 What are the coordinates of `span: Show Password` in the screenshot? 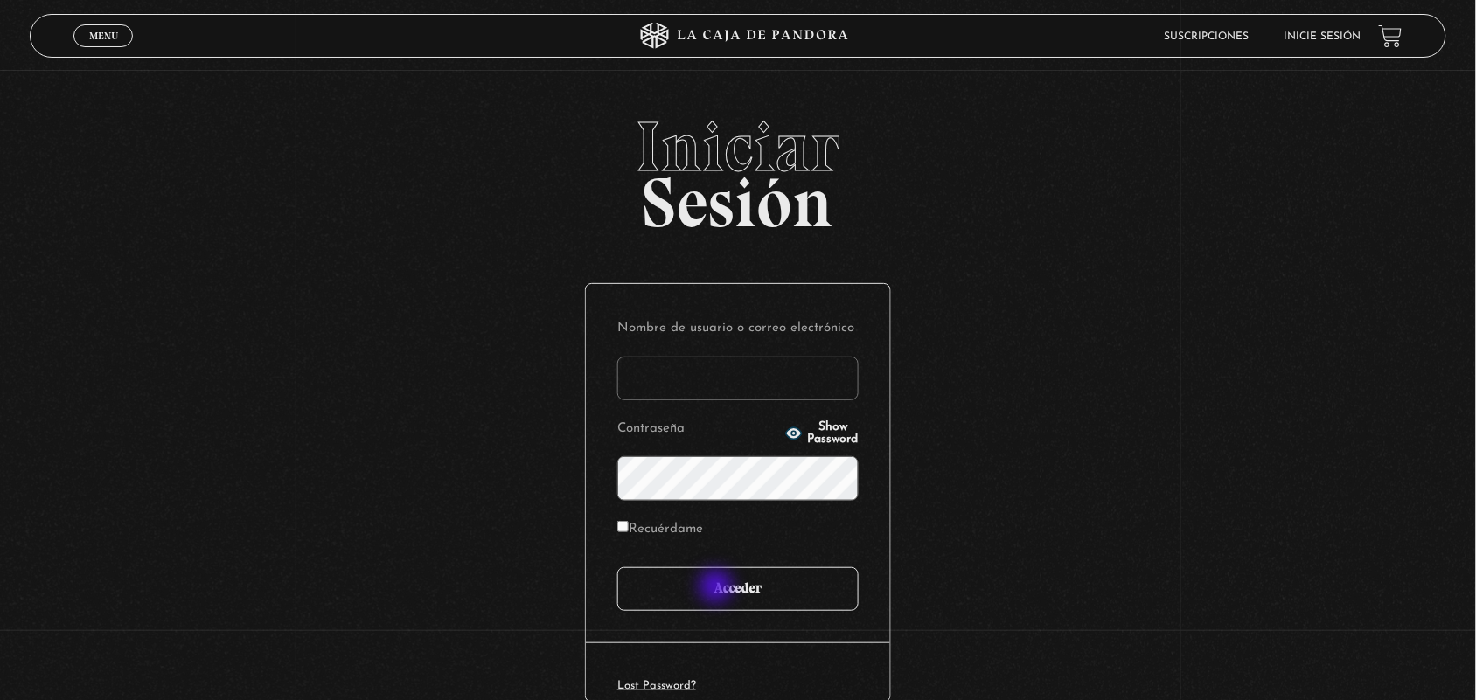 It's located at (833, 434).